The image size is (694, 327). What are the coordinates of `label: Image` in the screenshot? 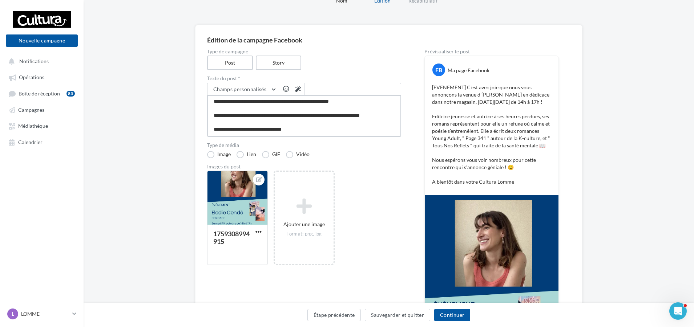 It's located at (219, 155).